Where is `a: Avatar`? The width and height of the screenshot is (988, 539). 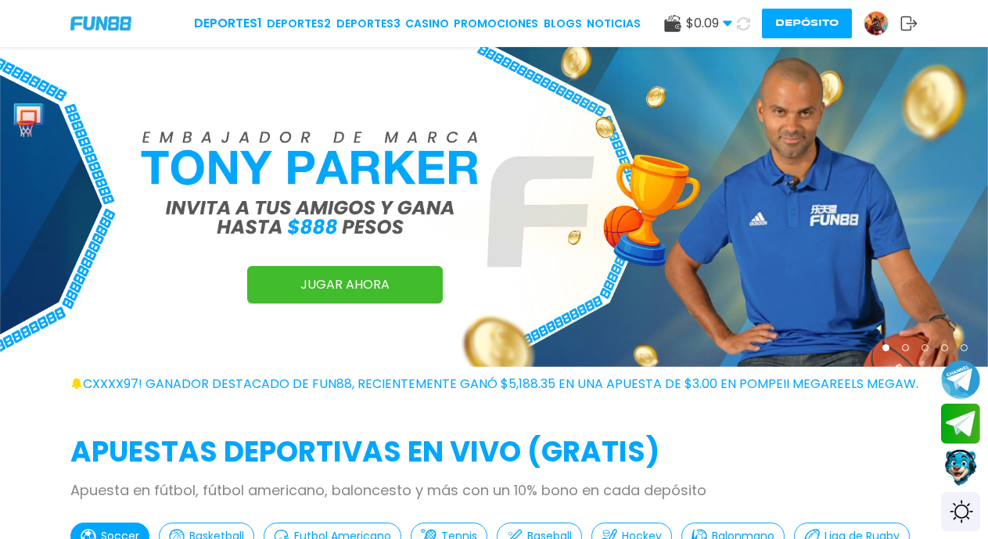 a: Avatar is located at coordinates (882, 23).